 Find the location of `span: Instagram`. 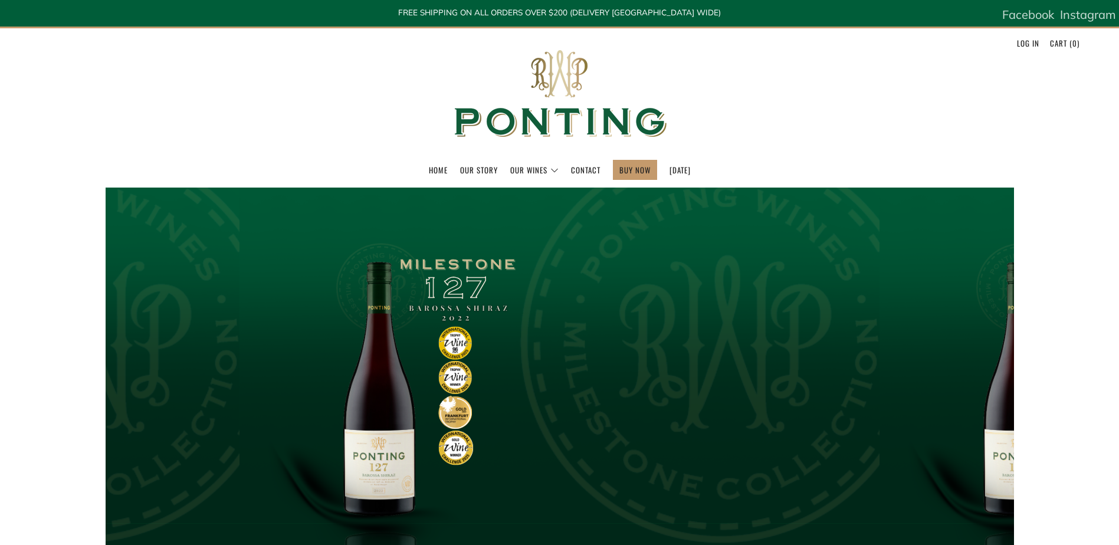

span: Instagram is located at coordinates (1088, 14).